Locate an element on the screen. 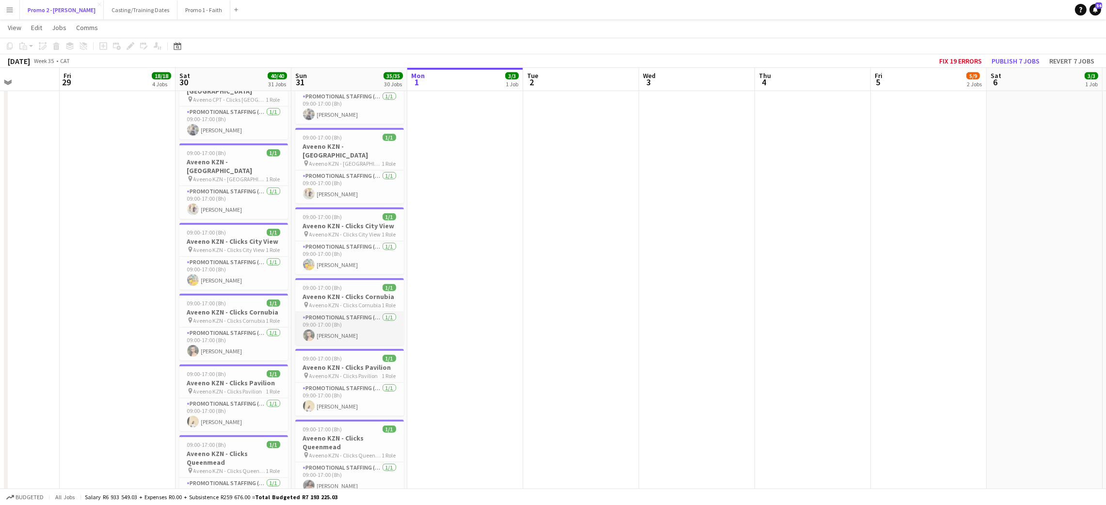  span: 40/40 is located at coordinates (277, 76).